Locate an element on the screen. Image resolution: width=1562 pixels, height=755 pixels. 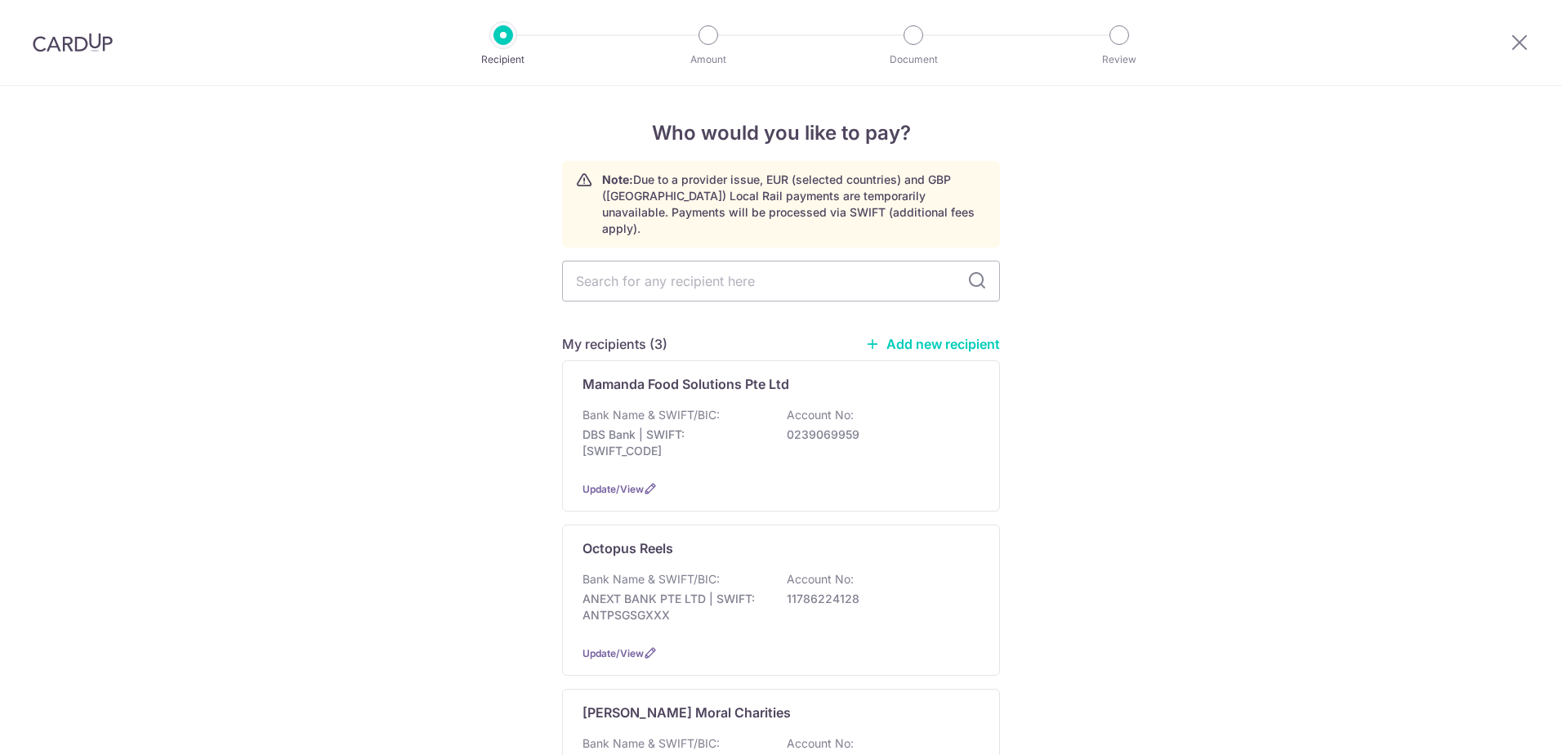
img: CardUp is located at coordinates (73, 42).